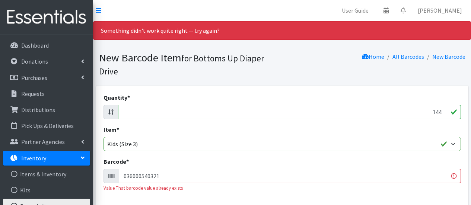 The image size is (471, 205). I want to click on a: New Barcode, so click(449, 57).